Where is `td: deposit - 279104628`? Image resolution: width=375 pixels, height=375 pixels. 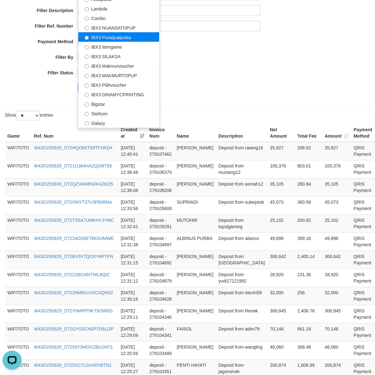 td: deposit - 279104628 is located at coordinates (161, 296).